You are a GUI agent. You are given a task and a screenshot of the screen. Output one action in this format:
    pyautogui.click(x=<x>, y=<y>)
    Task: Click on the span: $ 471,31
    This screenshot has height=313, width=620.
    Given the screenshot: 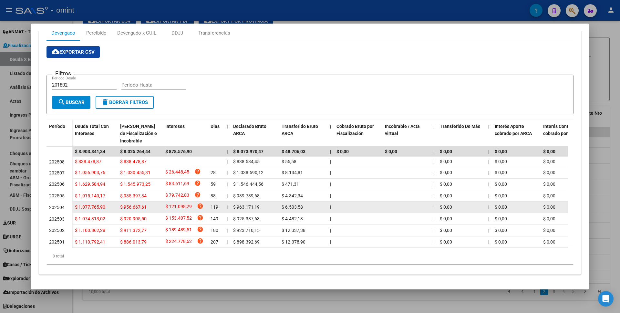 What is the action you would take?
    pyautogui.click(x=290, y=184)
    